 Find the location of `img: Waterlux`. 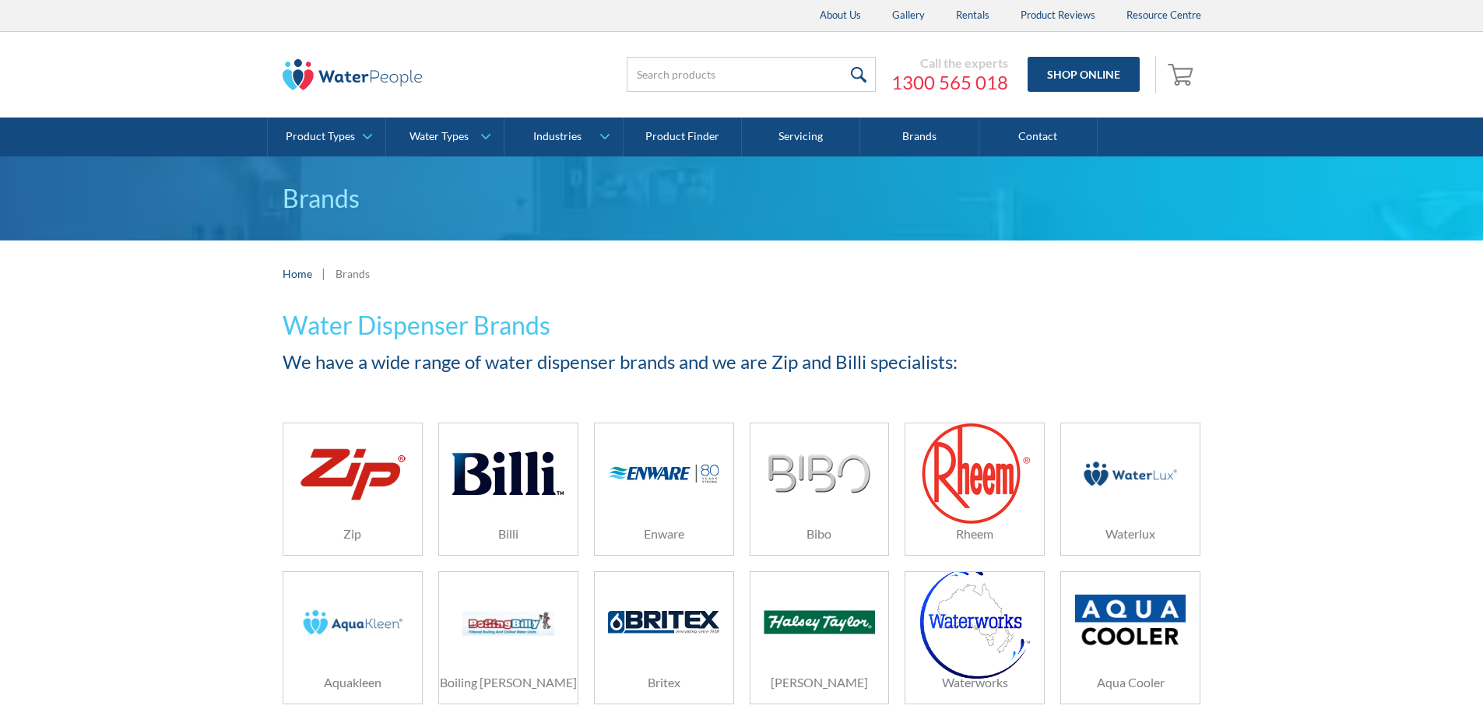

img: Waterlux is located at coordinates (1130, 473).